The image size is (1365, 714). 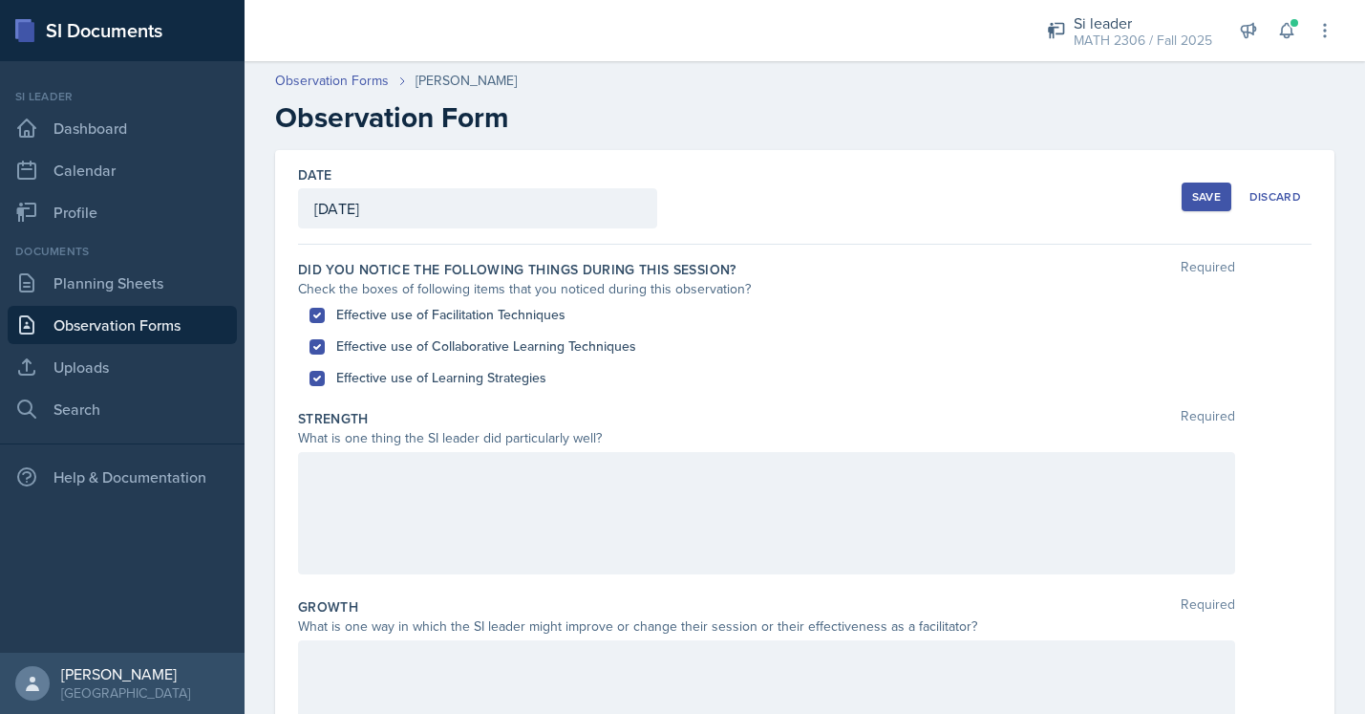 What do you see at coordinates (451, 314) in the screenshot?
I see `label: Effective use of Facilitation Techniques` at bounding box center [451, 314].